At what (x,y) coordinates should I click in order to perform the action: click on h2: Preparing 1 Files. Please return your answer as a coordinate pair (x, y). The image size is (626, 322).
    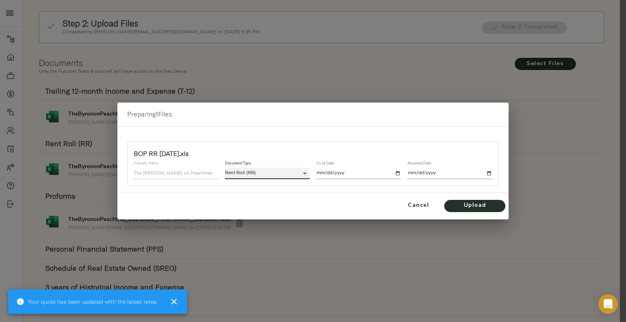
    Looking at the image, I should click on (313, 115).